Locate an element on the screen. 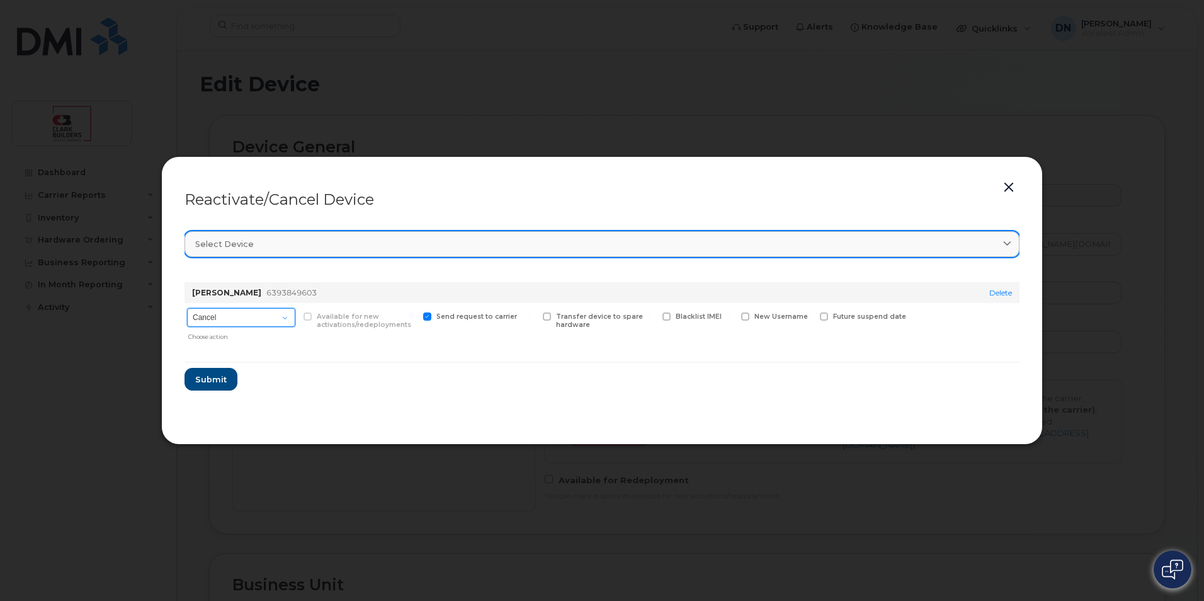 Image resolution: width=1204 pixels, height=601 pixels. span: Transfer device to spare hardware is located at coordinates (599, 320).